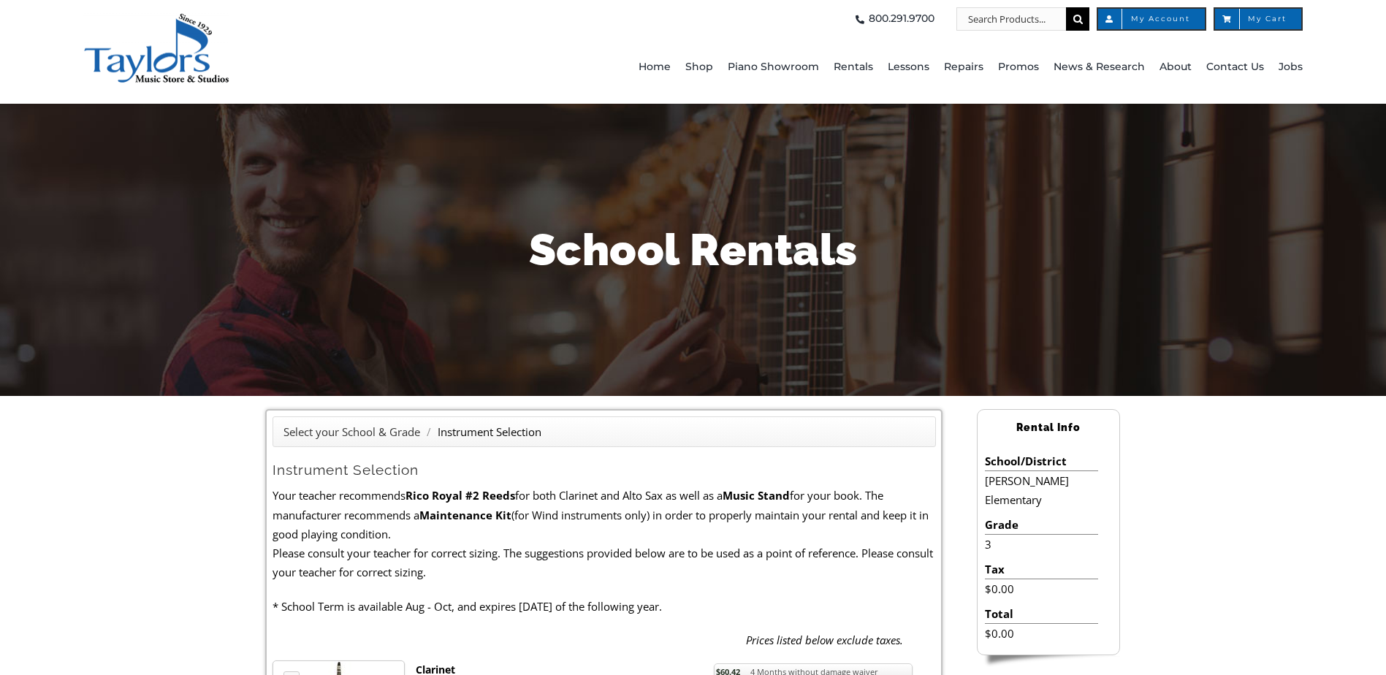 Image resolution: width=1386 pixels, height=675 pixels. What do you see at coordinates (1176, 67) in the screenshot?
I see `span: About` at bounding box center [1176, 67].